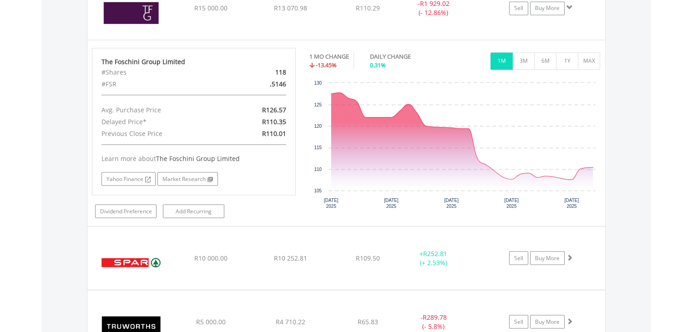 Image resolution: width=692 pixels, height=332 pixels. Describe the element at coordinates (290, 8) in the screenshot. I see `span: R13 070.98` at that location.